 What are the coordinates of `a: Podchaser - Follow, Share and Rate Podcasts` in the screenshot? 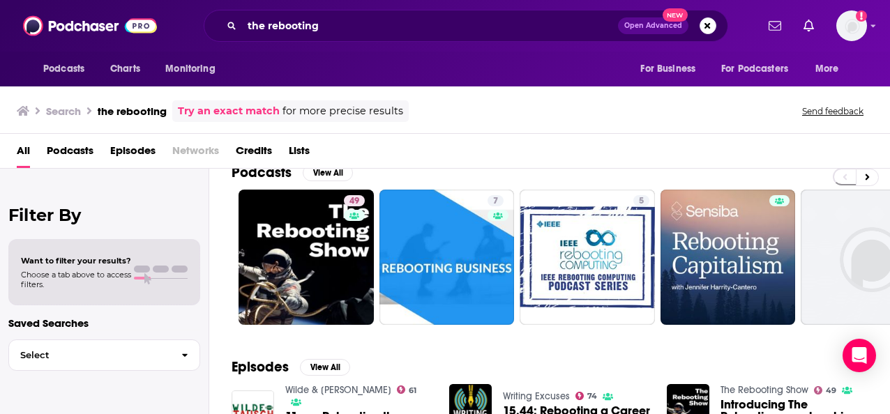 It's located at (90, 26).